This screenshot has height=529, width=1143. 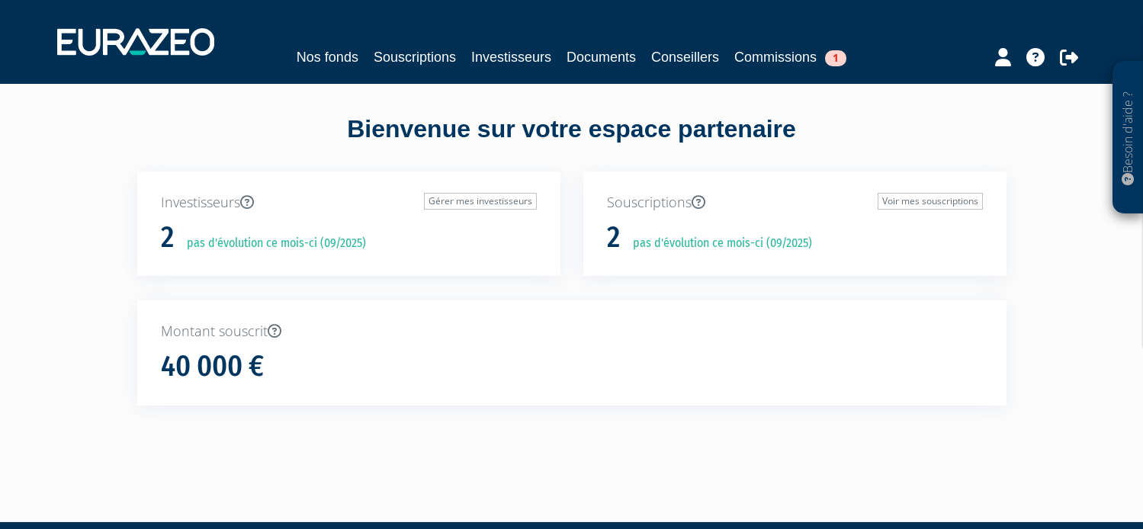 What do you see at coordinates (572, 142) in the screenshot?
I see `div: Bienvenue sur votre espace partenaire` at bounding box center [572, 142].